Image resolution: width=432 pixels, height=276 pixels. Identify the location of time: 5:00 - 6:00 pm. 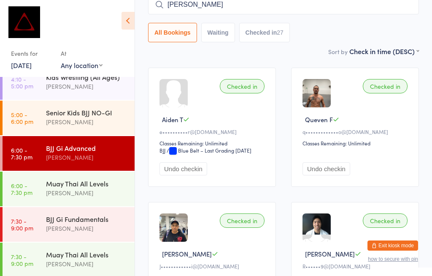
(22, 118).